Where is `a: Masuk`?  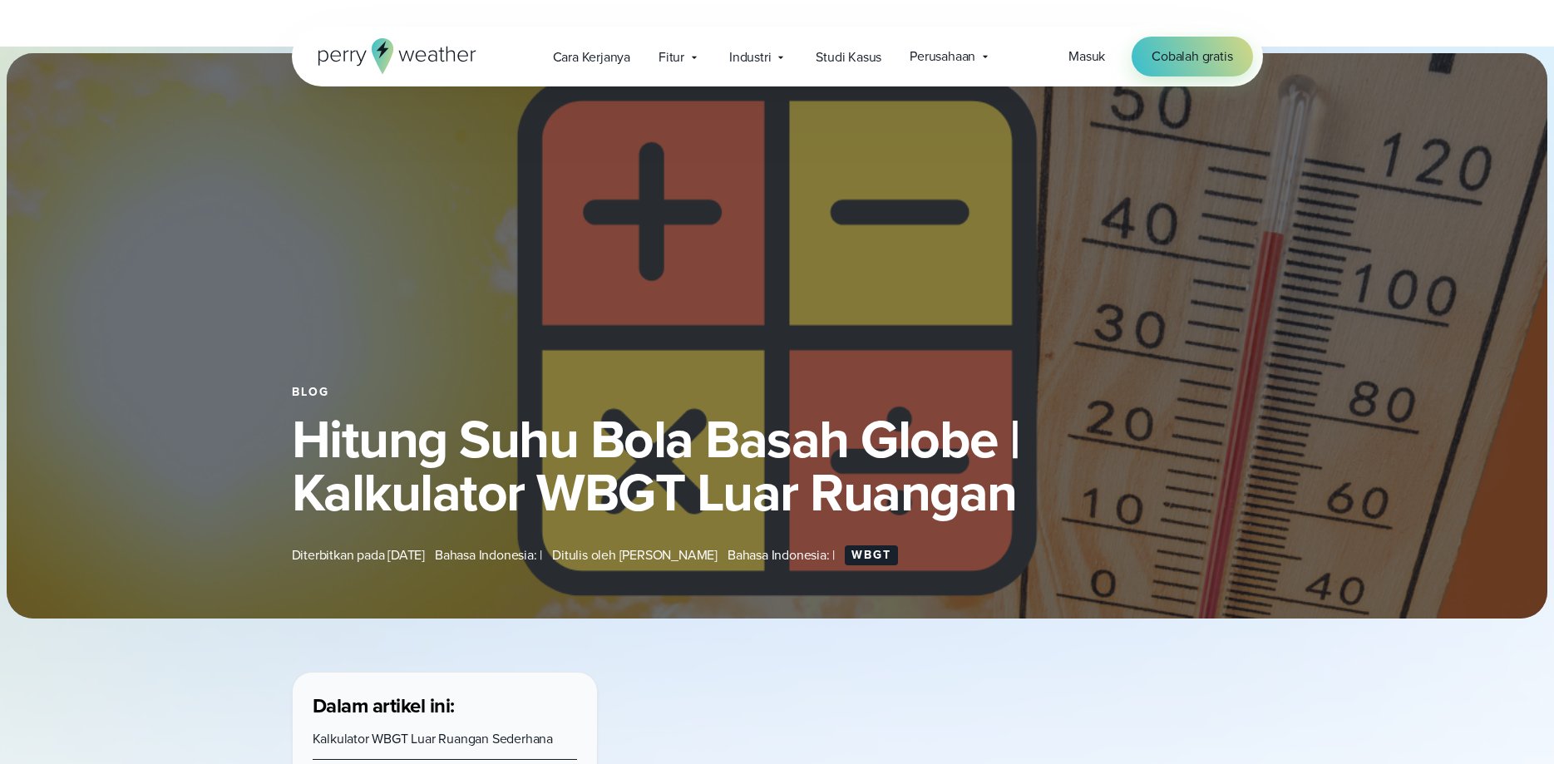 a: Masuk is located at coordinates (1087, 57).